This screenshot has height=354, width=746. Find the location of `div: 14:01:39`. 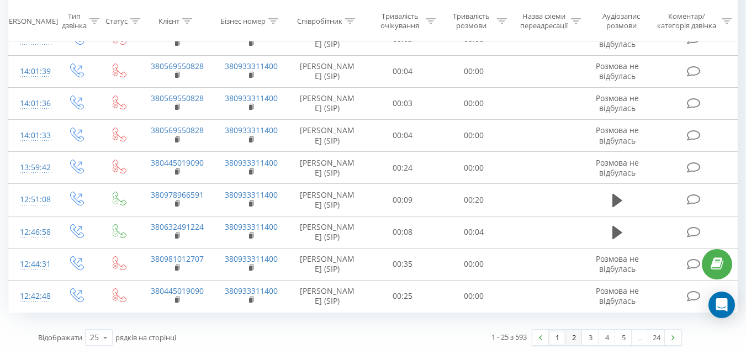

div: 14:01:39 is located at coordinates (31, 71).